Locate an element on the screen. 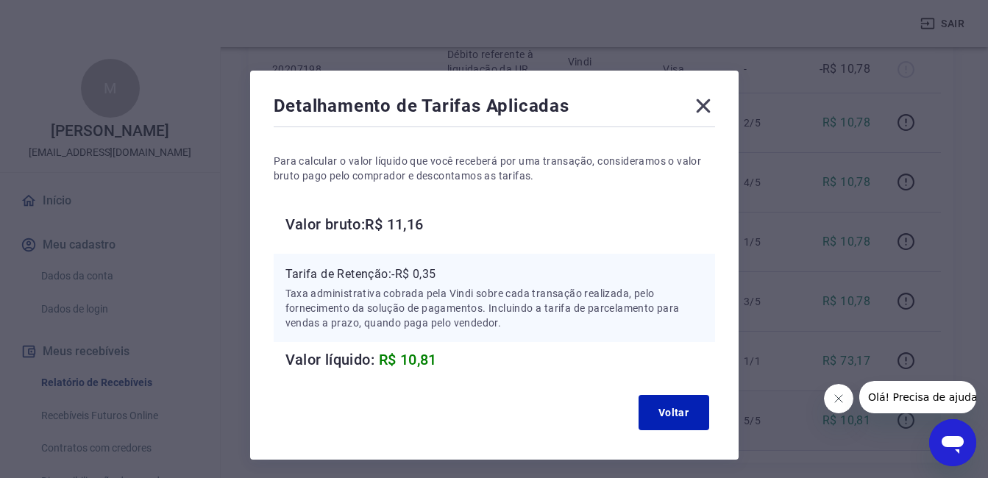  p: Taxa administrativa cobrada pela Vindi sobre cada transação realizada, pelo fornecimento da soluç... is located at coordinates (494, 308).